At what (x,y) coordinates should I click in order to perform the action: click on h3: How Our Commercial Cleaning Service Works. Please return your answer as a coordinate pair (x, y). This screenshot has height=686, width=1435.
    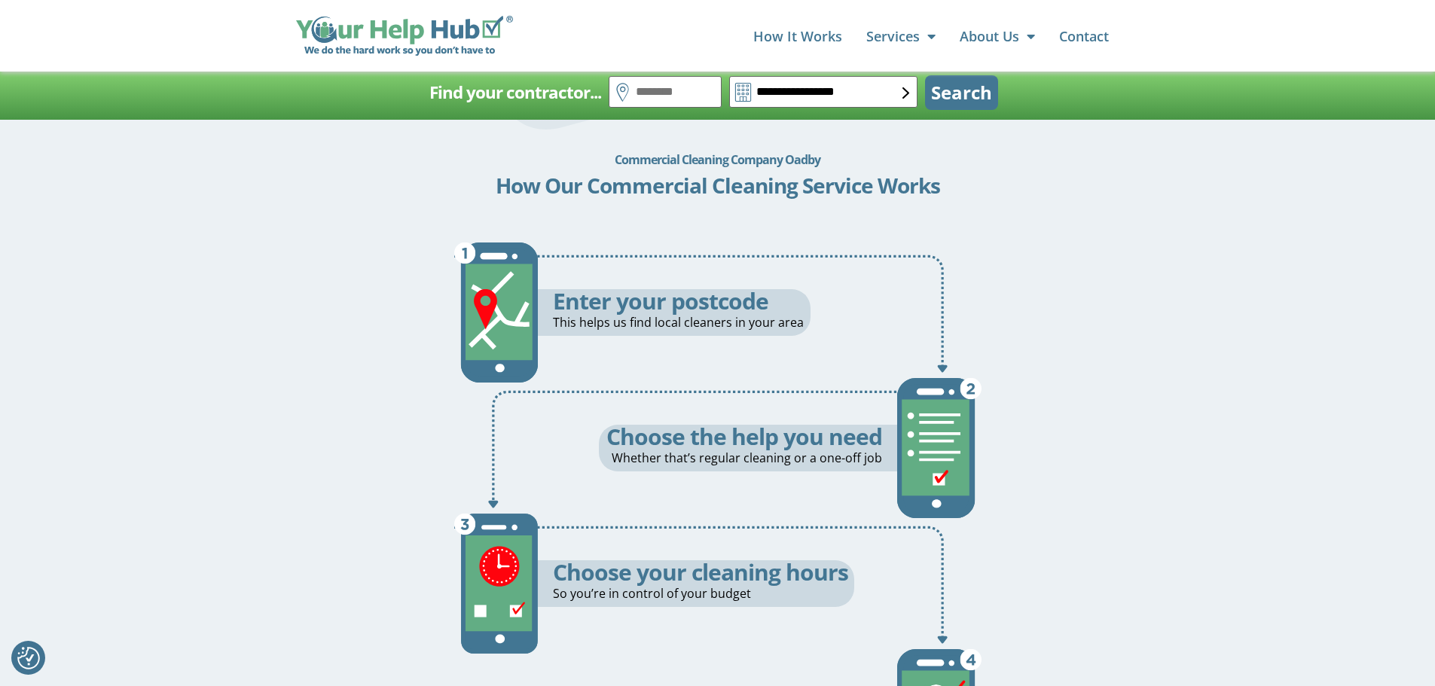
    Looking at the image, I should click on (718, 185).